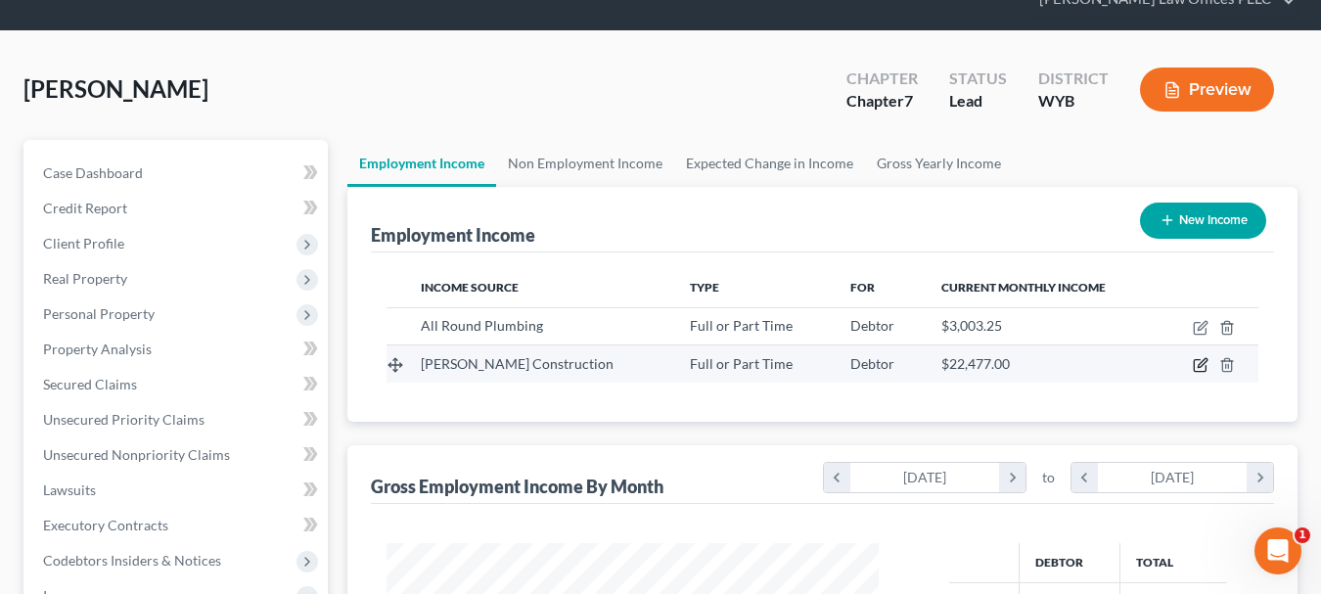  Describe the element at coordinates (481, 325) in the screenshot. I see `span: All Round Plumbing` at that location.